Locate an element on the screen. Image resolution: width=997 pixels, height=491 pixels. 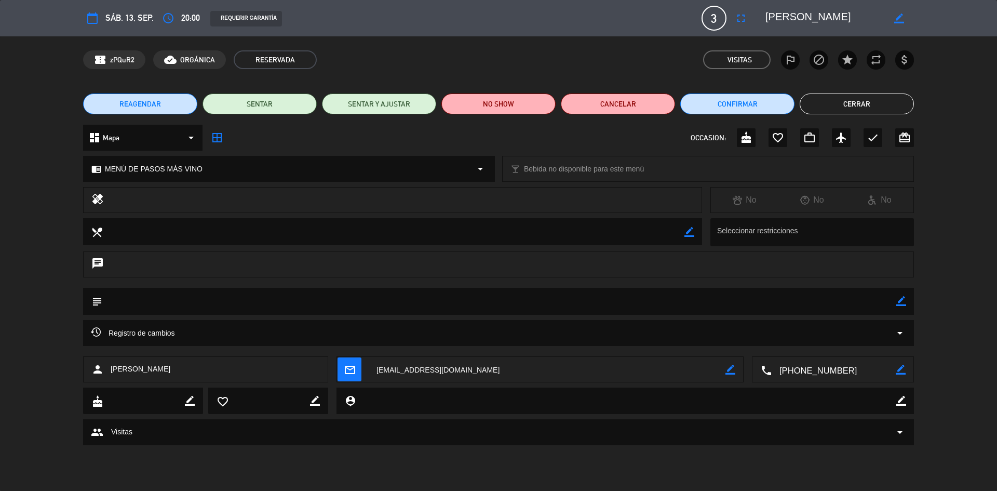
span: group is located at coordinates (97, 432).